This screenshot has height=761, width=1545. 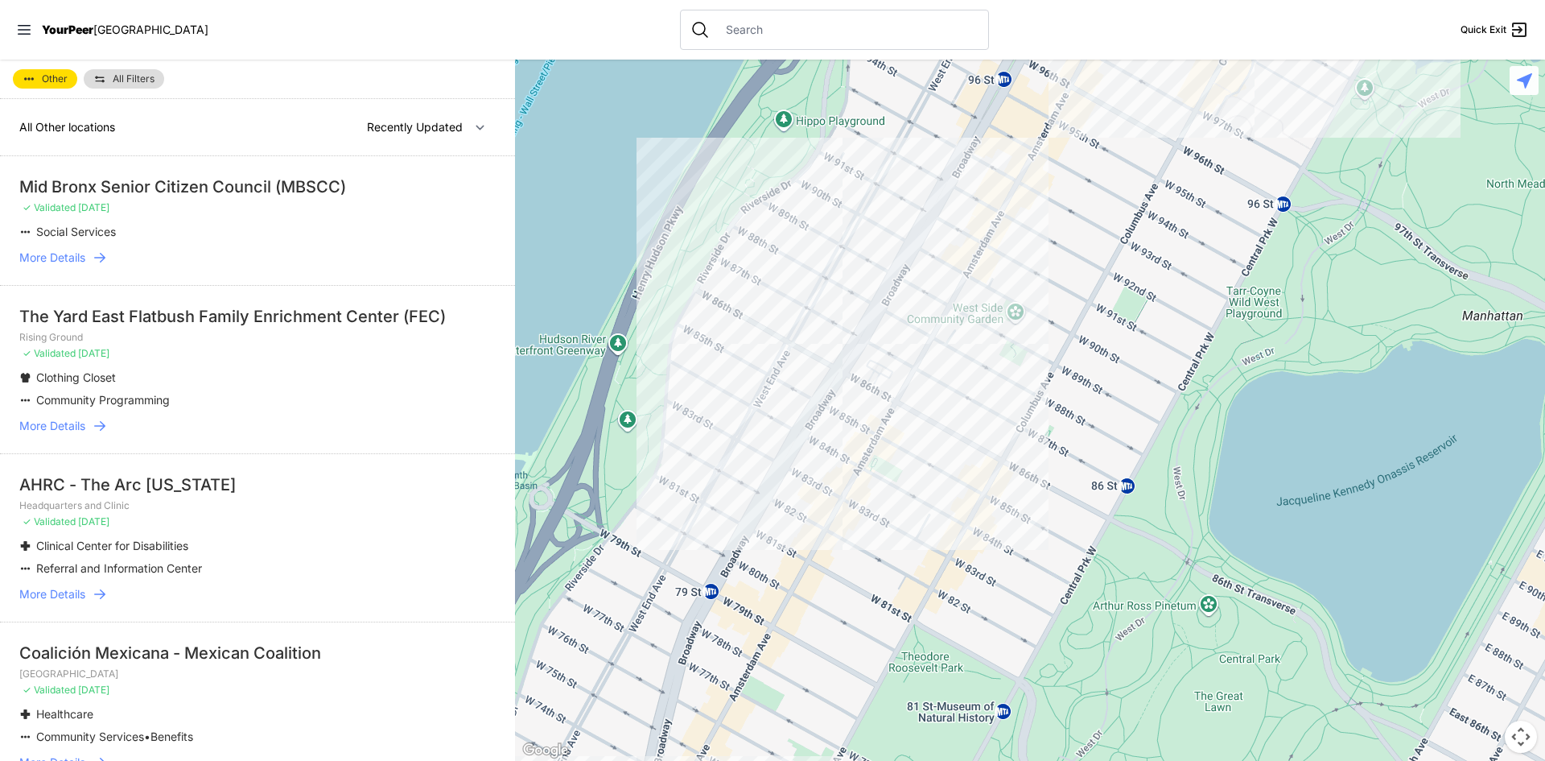 What do you see at coordinates (68, 29) in the screenshot?
I see `span: YourPeer` at bounding box center [68, 29].